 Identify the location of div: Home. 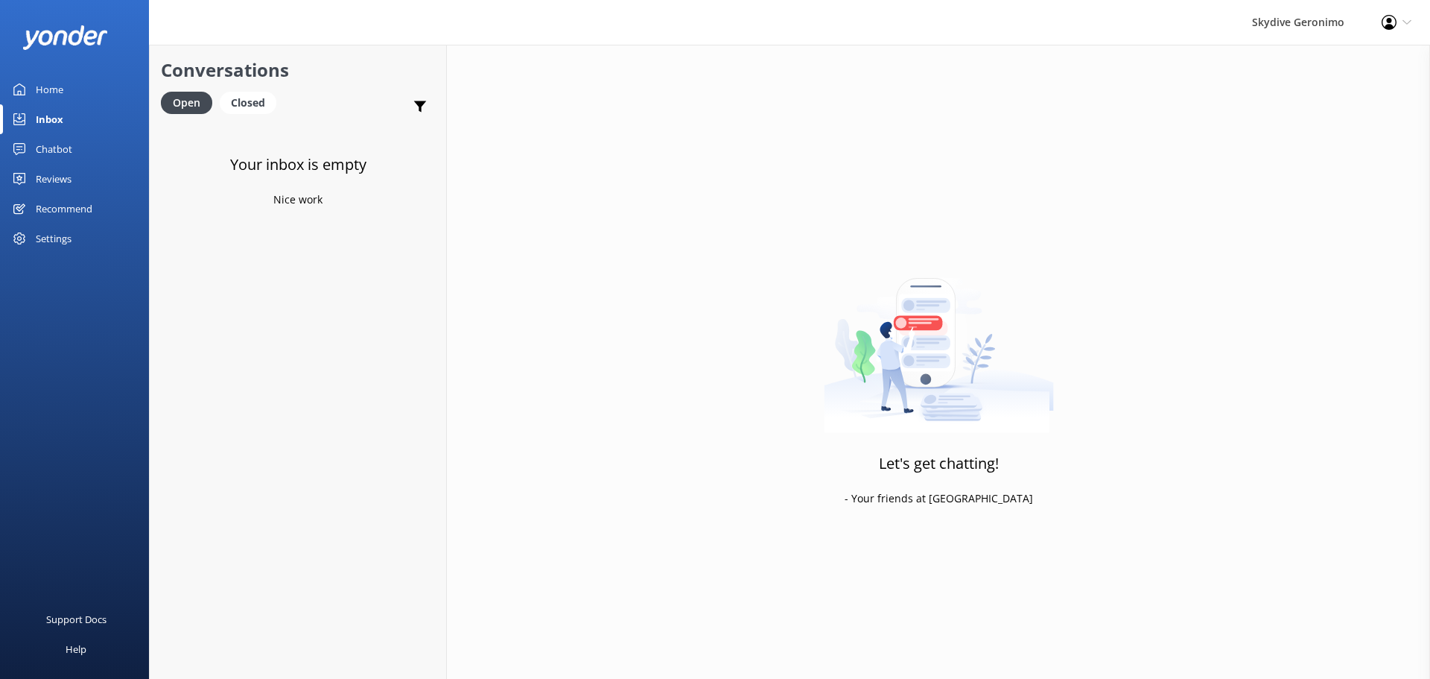
(49, 89).